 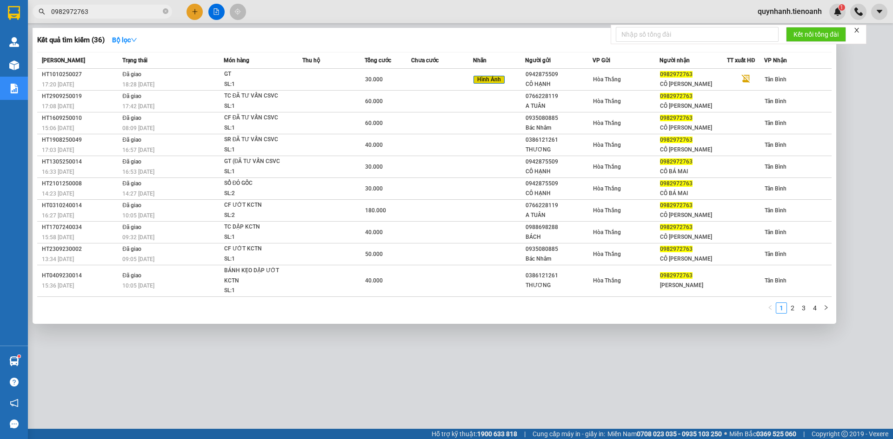 I want to click on span: VP Gửi, so click(x=601, y=60).